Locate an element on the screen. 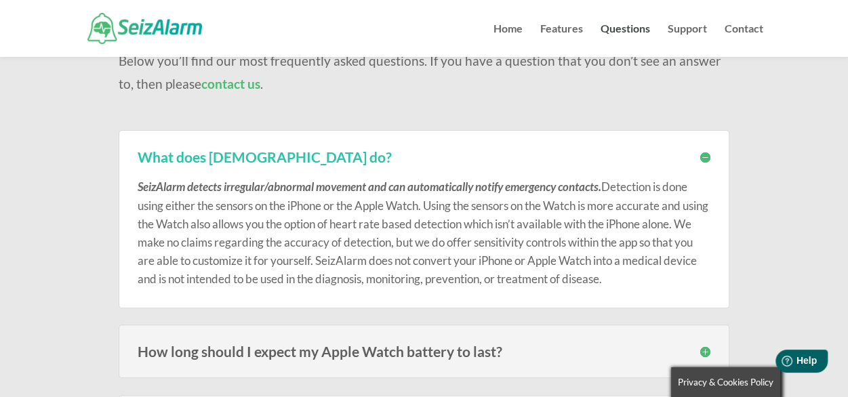 Image resolution: width=848 pixels, height=397 pixels. img: SeizAlarm is located at coordinates (144, 28).